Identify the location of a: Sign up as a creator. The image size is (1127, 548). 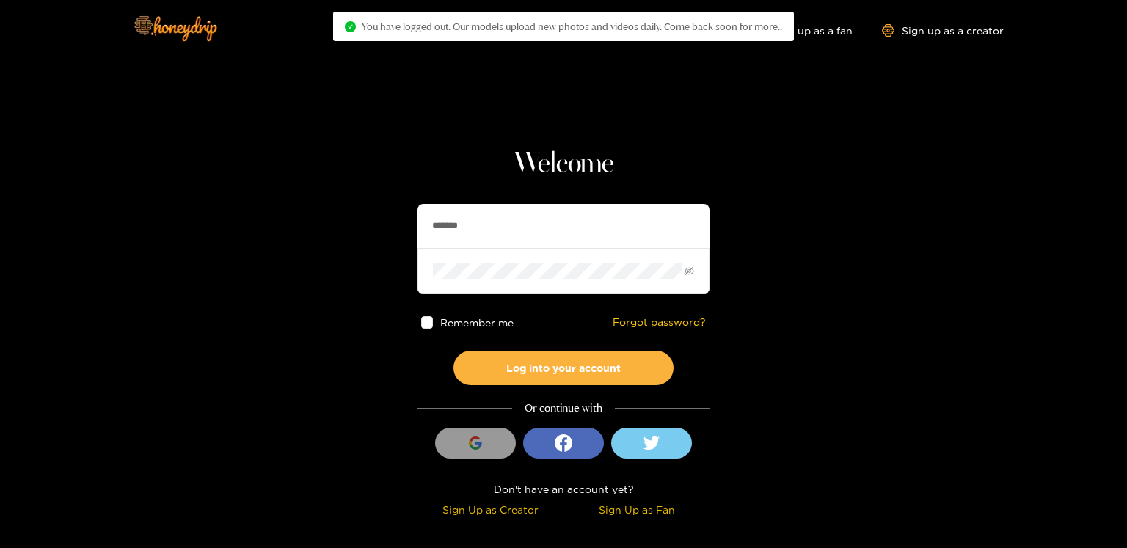
(943, 30).